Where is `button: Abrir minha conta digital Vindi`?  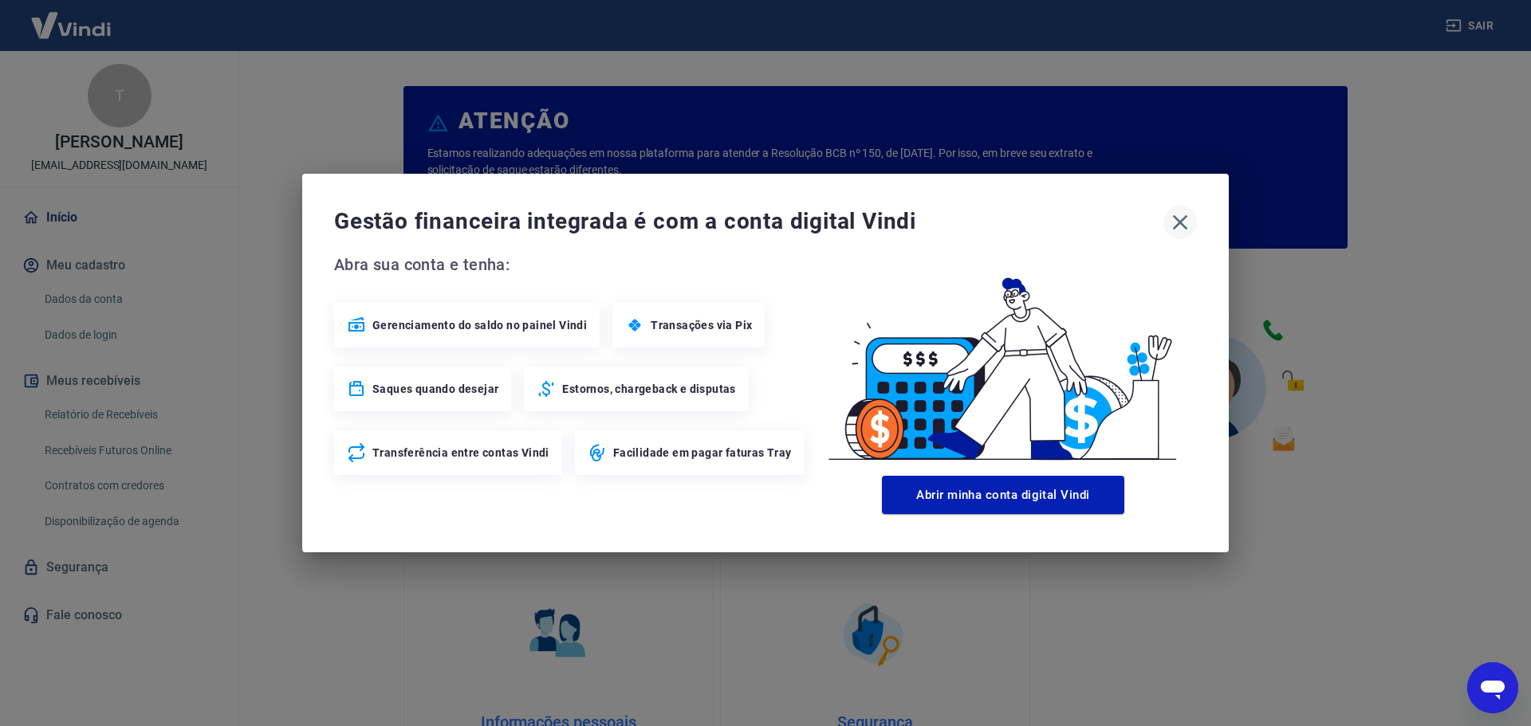 button: Abrir minha conta digital Vindi is located at coordinates (1003, 495).